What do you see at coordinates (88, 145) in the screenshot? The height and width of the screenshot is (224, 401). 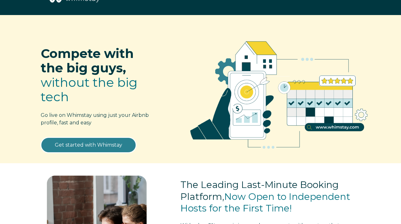 I see `a: Get started with Whimstay` at bounding box center [88, 145].